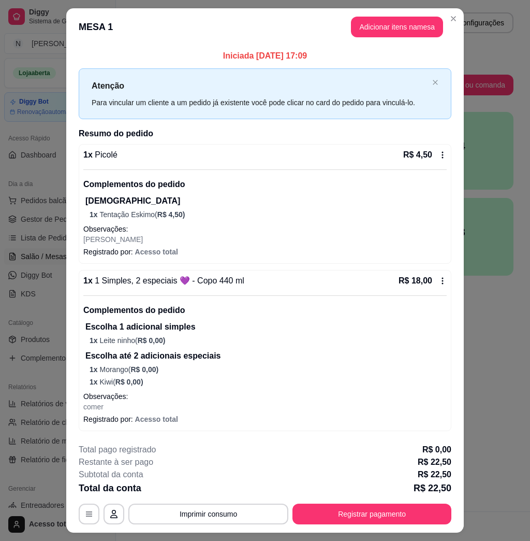 Image resolution: width=530 pixels, height=541 pixels. I want to click on p: Escolha 1 adicional simples, so click(266, 327).